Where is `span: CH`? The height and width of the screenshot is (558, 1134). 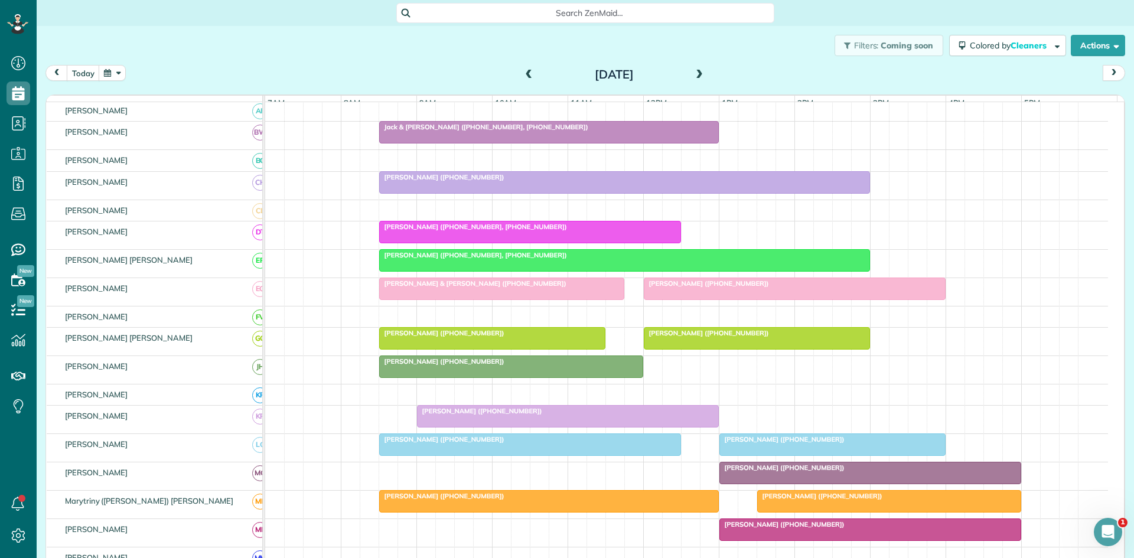 span: CH is located at coordinates (260, 182).